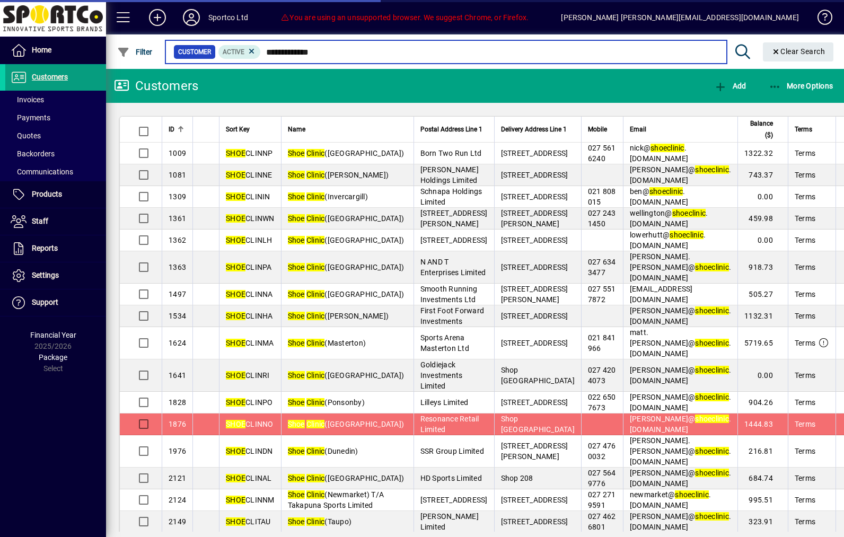  Describe the element at coordinates (763, 129) in the screenshot. I see `div: Balance ($)` at that location.